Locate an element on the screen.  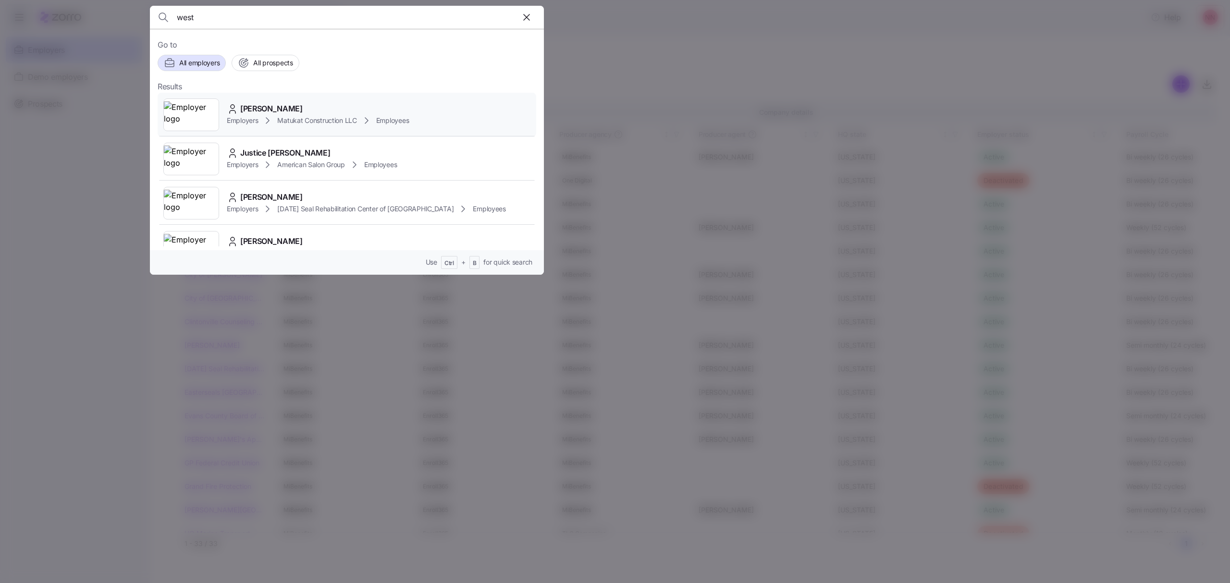
span: Go to is located at coordinates (347, 45).